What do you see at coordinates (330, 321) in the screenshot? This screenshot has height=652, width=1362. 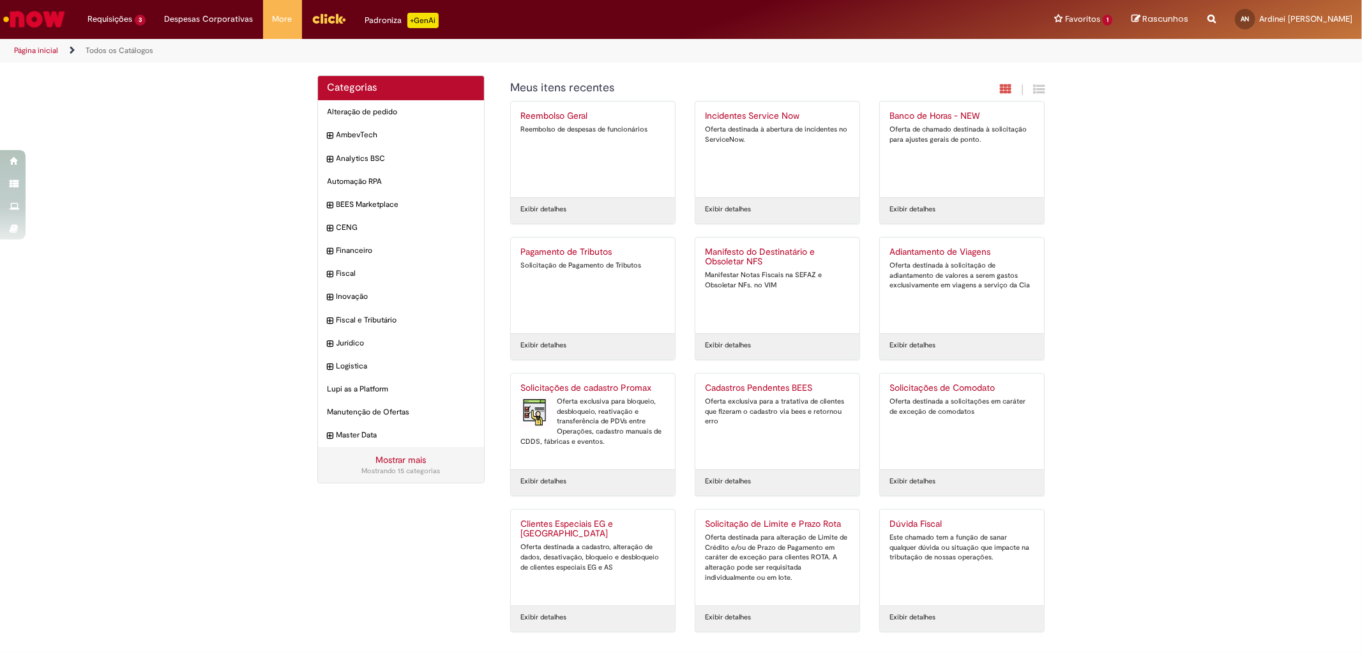 I see `i: expandir categoria Fiscal e Tributário` at bounding box center [330, 321].